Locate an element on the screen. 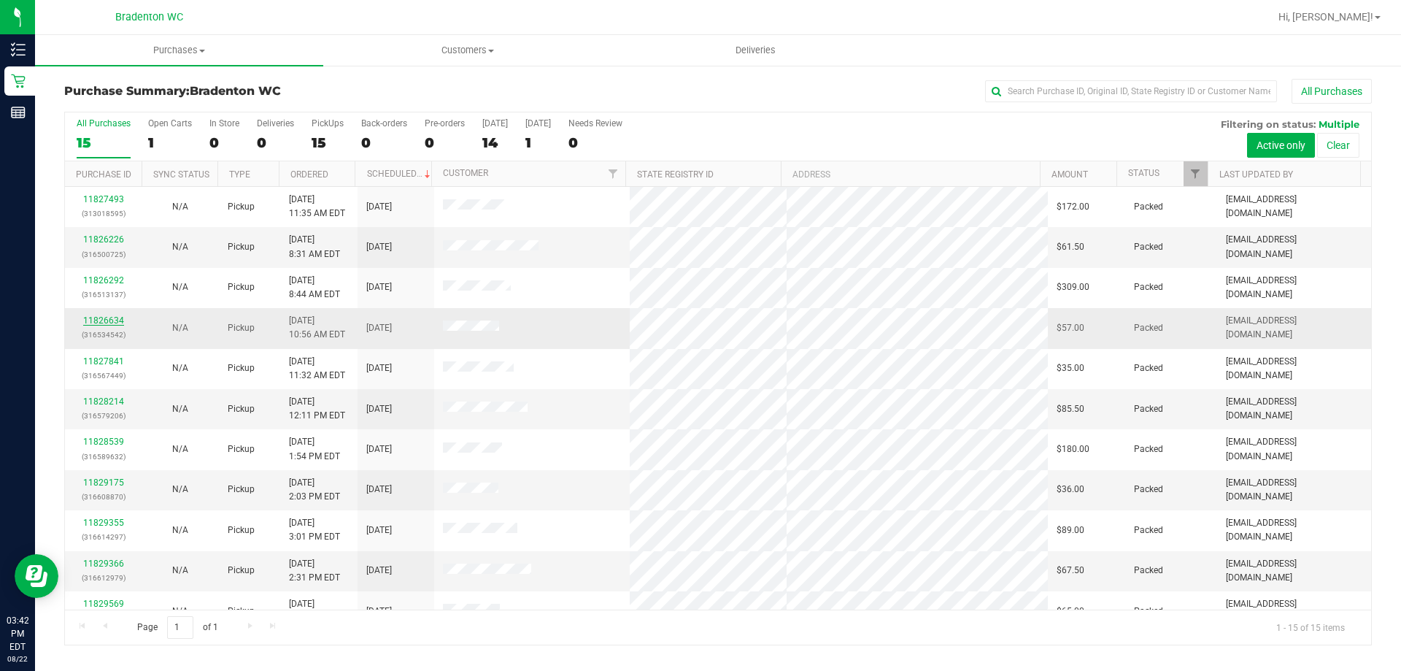 This screenshot has height=671, width=1401. a: 11826634 is located at coordinates (104, 320).